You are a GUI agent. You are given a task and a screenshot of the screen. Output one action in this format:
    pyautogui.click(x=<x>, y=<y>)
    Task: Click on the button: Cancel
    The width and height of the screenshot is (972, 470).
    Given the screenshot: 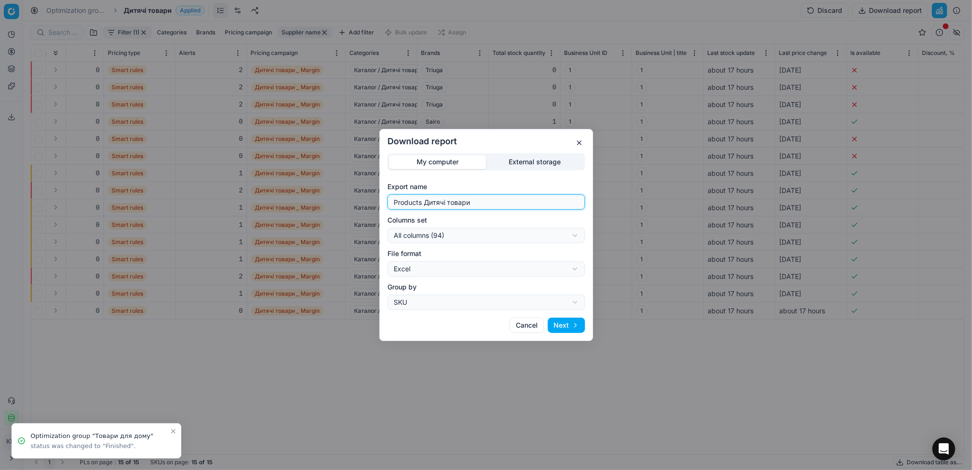 What is the action you would take?
    pyautogui.click(x=527, y=325)
    